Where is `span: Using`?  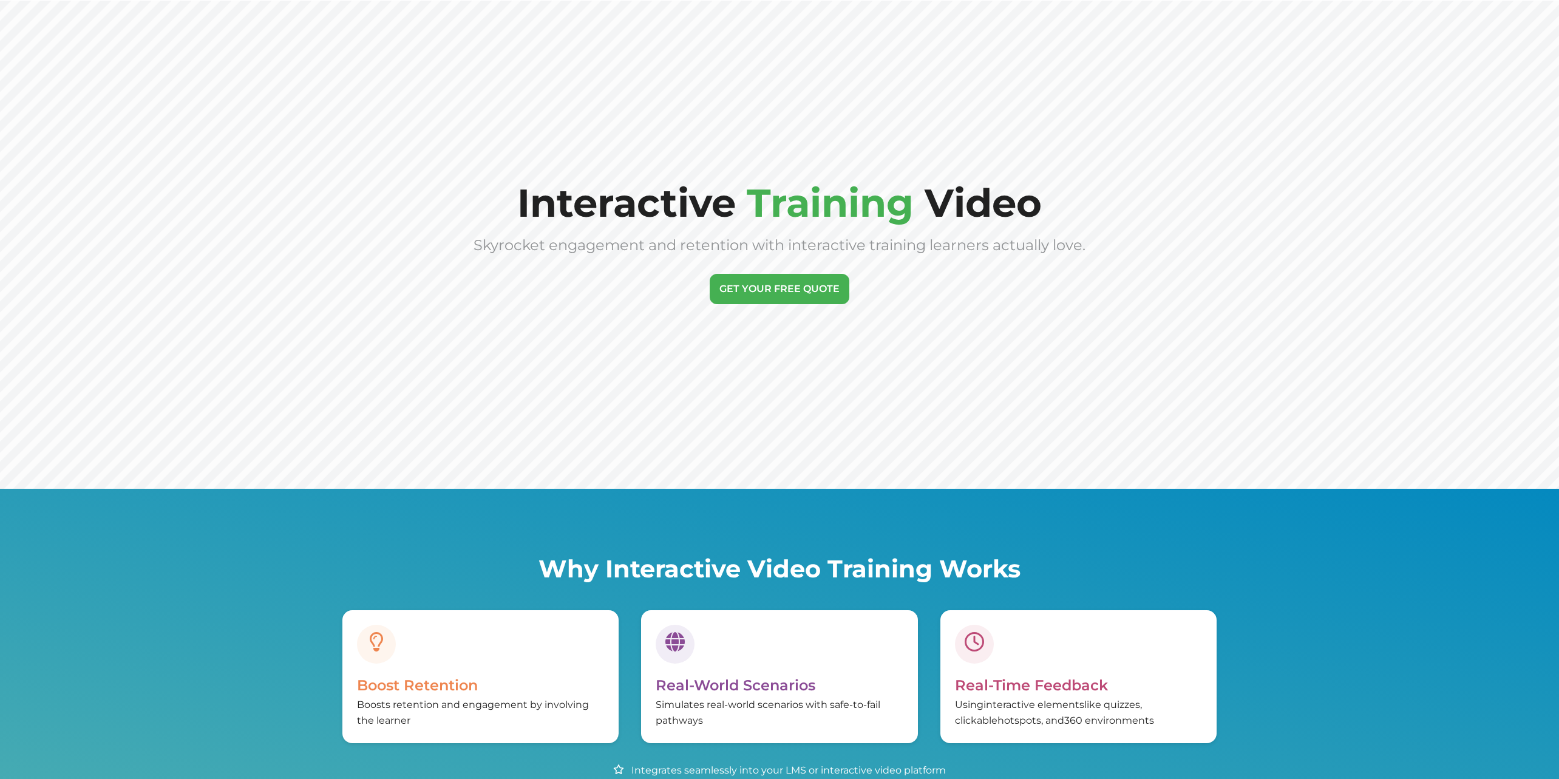
span: Using is located at coordinates (969, 704).